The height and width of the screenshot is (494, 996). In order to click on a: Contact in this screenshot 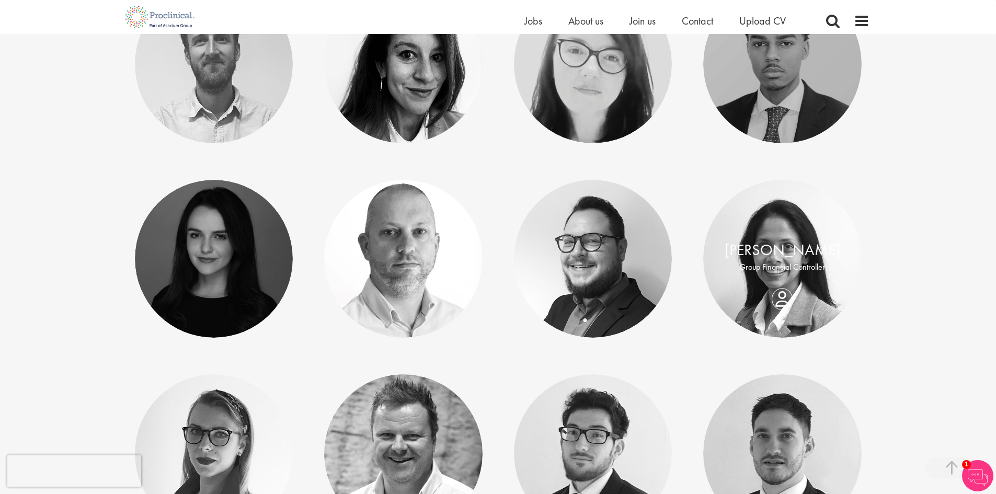, I will do `click(698, 21)`.